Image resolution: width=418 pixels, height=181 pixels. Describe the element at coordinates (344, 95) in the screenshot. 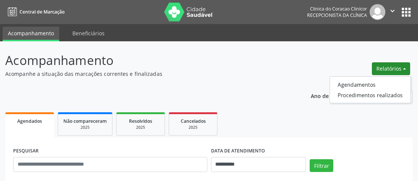

I see `p: Ano de acompanhamento` at that location.